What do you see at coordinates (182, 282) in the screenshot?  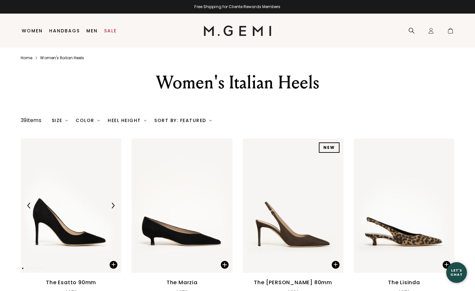 I see `div: The Marzia` at bounding box center [182, 282].